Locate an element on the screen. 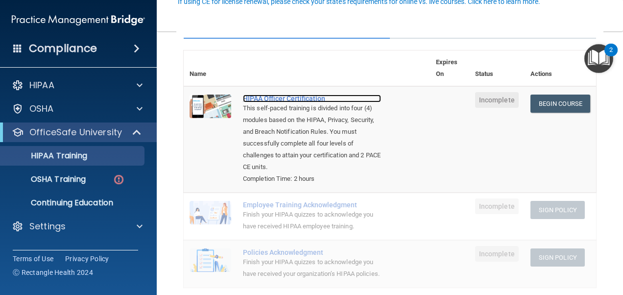 This screenshot has height=295, width=623. div: Finish your HIPAA quizzes to acknowledge you have received HIPAA employee training. is located at coordinates (312, 220).